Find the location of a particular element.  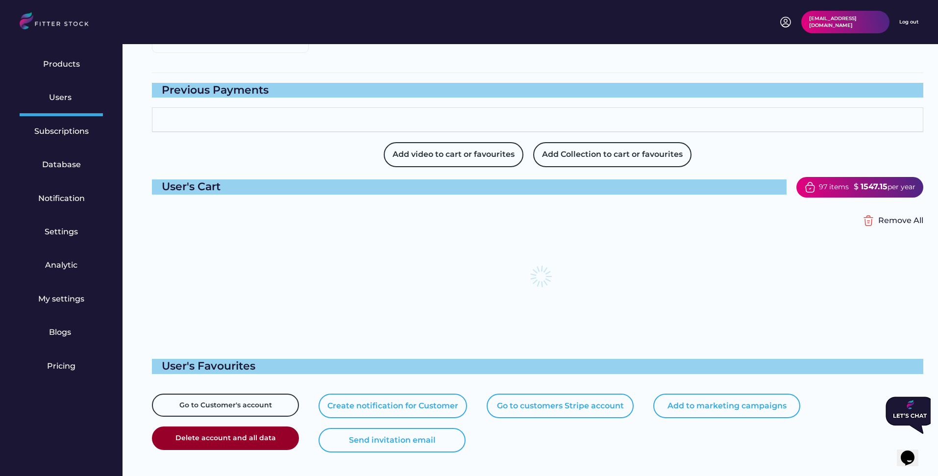

div: User's Favourites is located at coordinates (538, 366).